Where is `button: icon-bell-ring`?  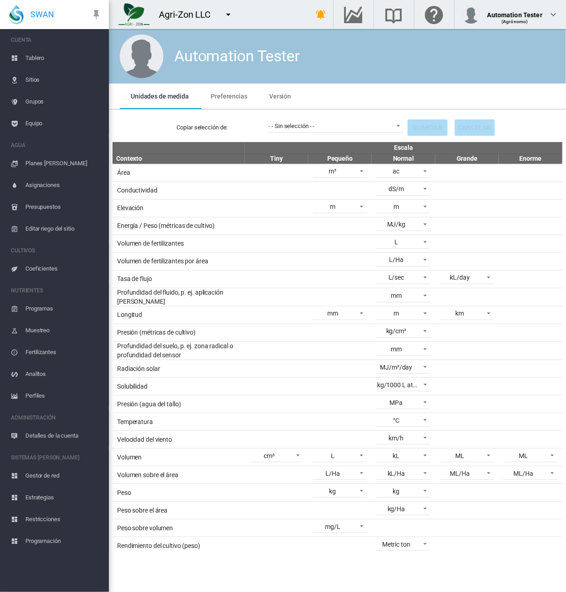
button: icon-bell-ring is located at coordinates (321, 15).